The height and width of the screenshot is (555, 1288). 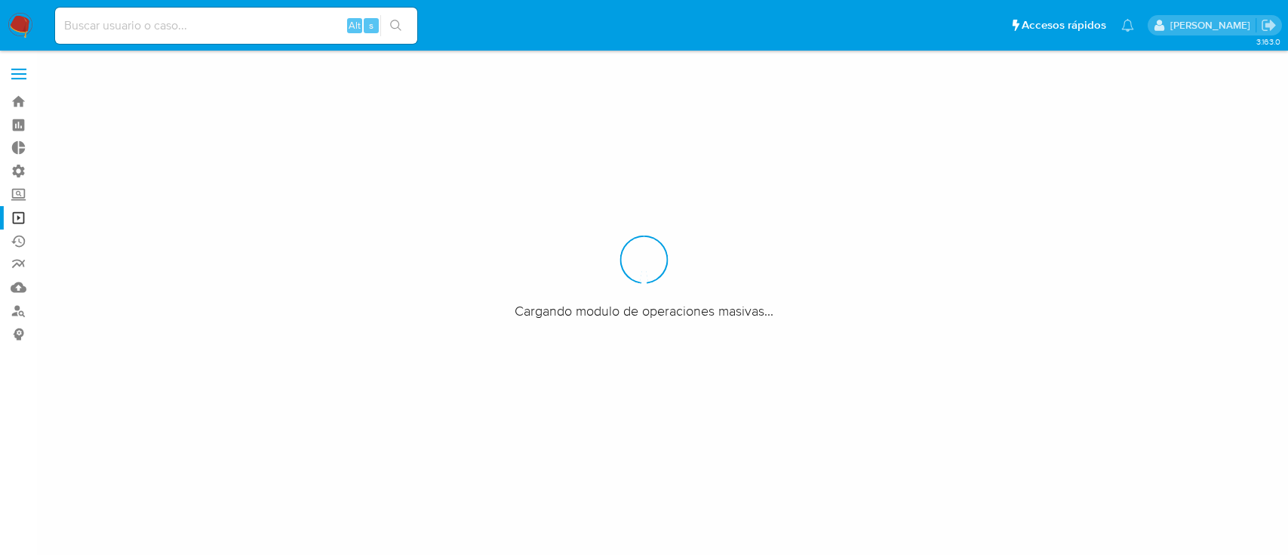 What do you see at coordinates (355, 25) in the screenshot?
I see `span: Alt` at bounding box center [355, 25].